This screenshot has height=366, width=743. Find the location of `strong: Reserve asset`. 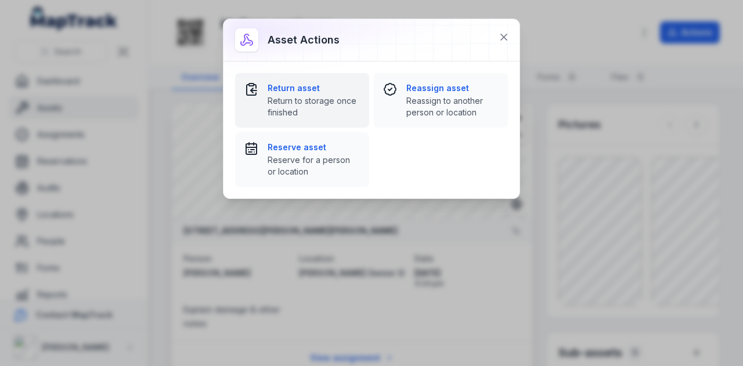

strong: Reserve asset is located at coordinates (313, 147).